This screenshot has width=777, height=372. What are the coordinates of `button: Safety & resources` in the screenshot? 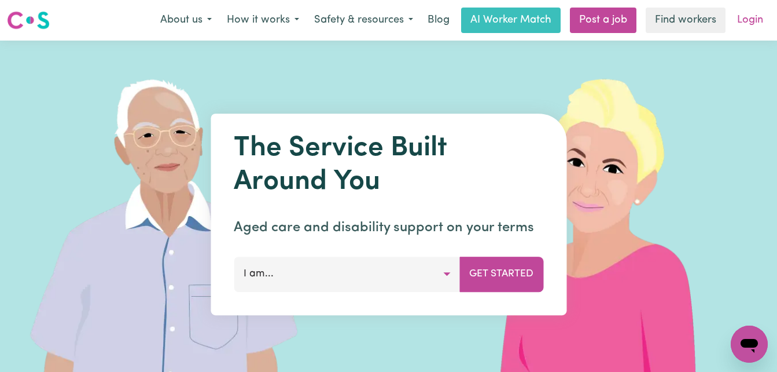 It's located at (363, 20).